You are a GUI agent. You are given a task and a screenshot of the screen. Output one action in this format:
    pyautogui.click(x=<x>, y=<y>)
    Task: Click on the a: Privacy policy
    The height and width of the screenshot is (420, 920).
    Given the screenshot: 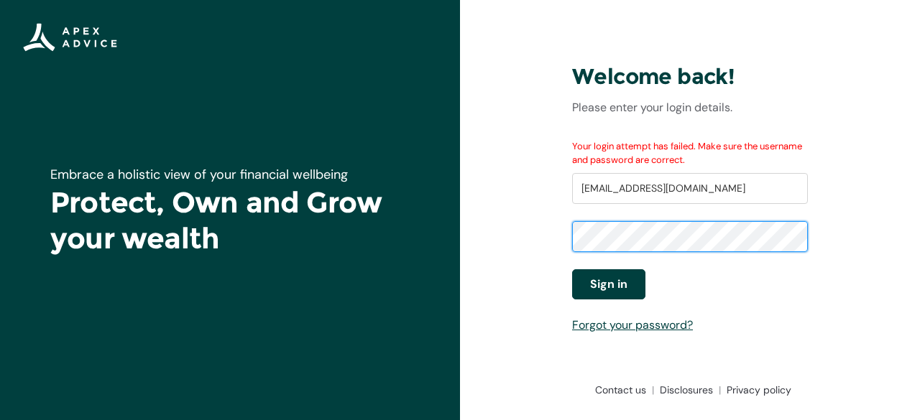 What is the action you would take?
    pyautogui.click(x=756, y=390)
    